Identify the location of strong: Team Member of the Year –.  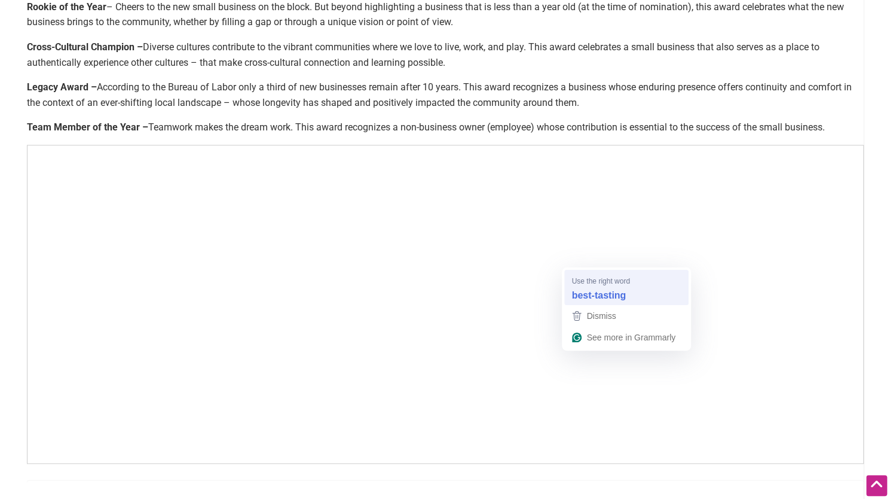
(426, 127).